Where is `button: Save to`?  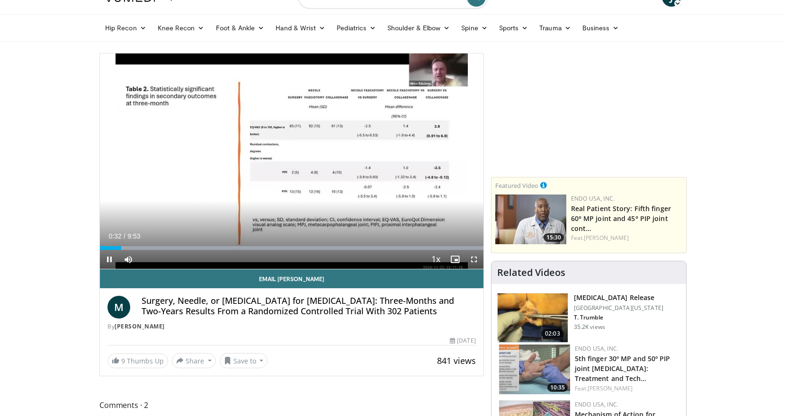
button: Save to is located at coordinates (244, 361).